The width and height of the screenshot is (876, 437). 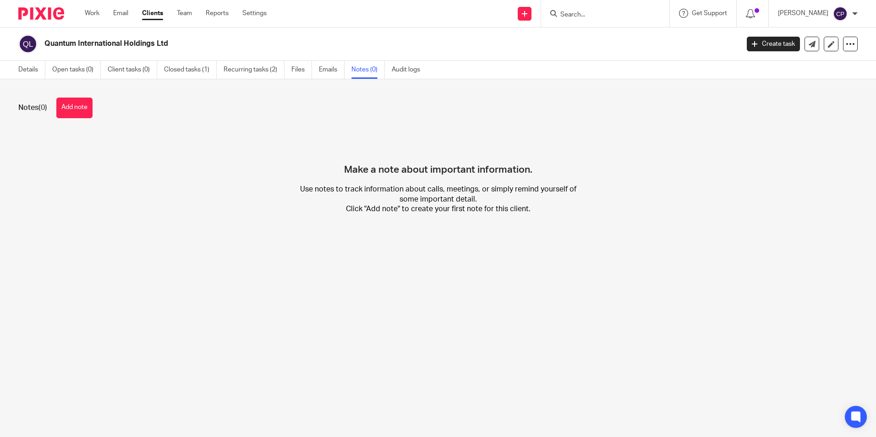 What do you see at coordinates (92, 13) in the screenshot?
I see `a: Work` at bounding box center [92, 13].